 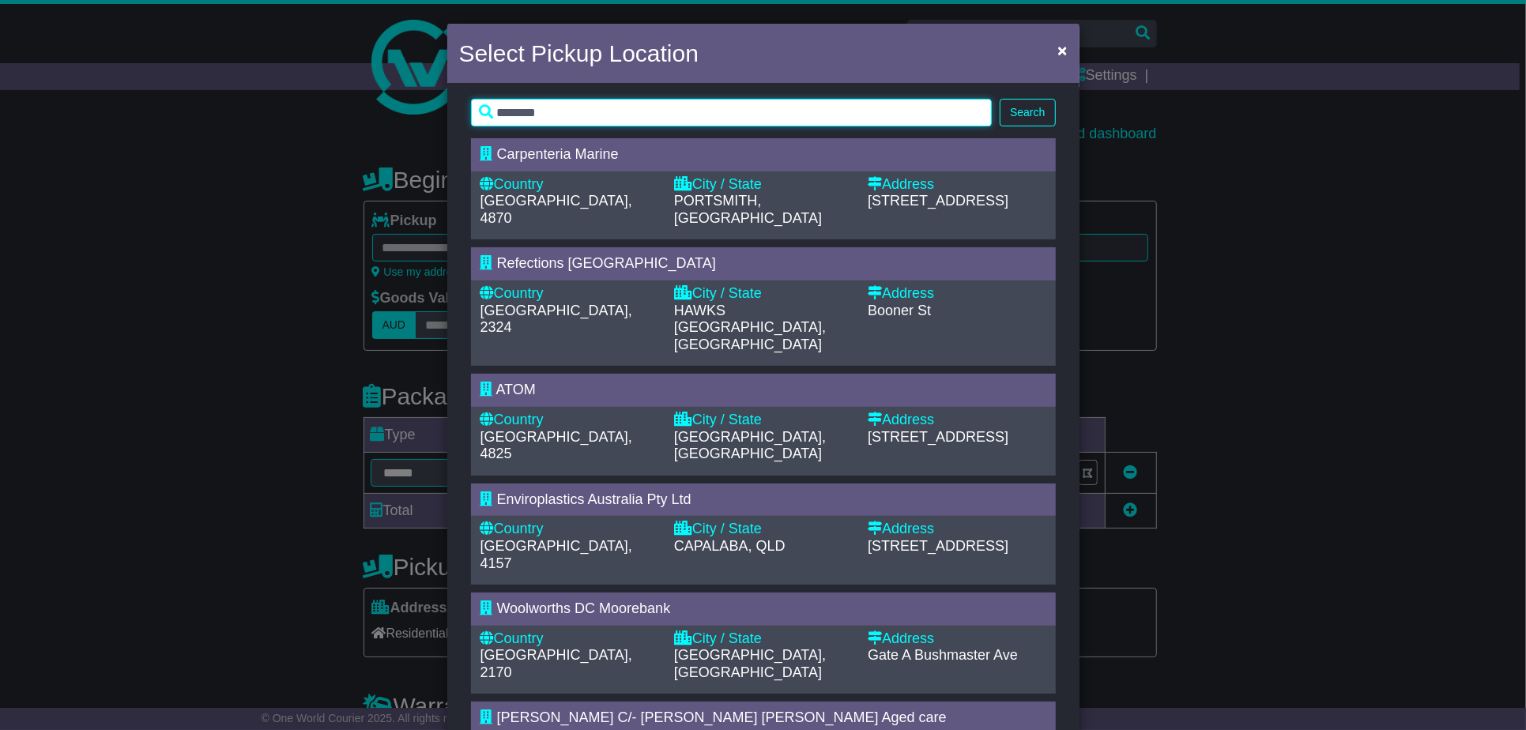 What do you see at coordinates (1028, 112) in the screenshot?
I see `button: Search` at bounding box center [1028, 112].